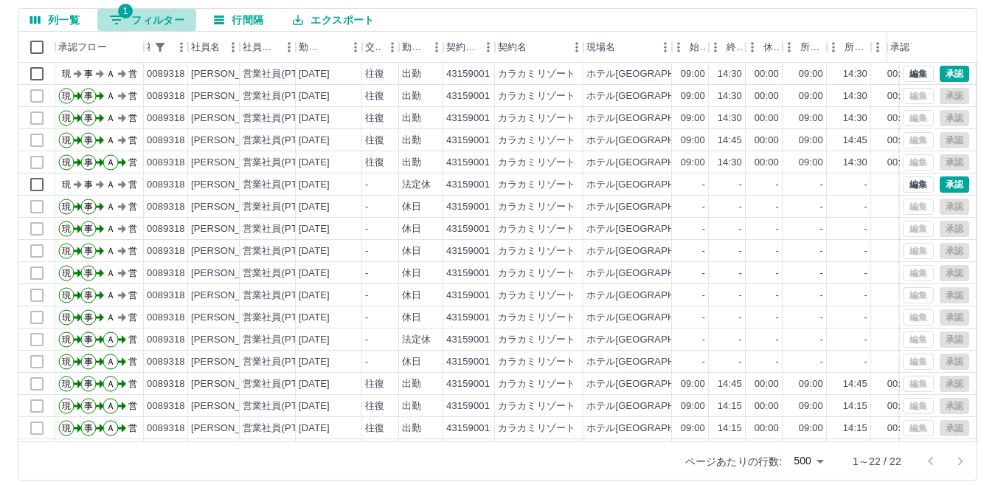  What do you see at coordinates (900, 47) in the screenshot?
I see `div: 承認` at bounding box center [900, 47].